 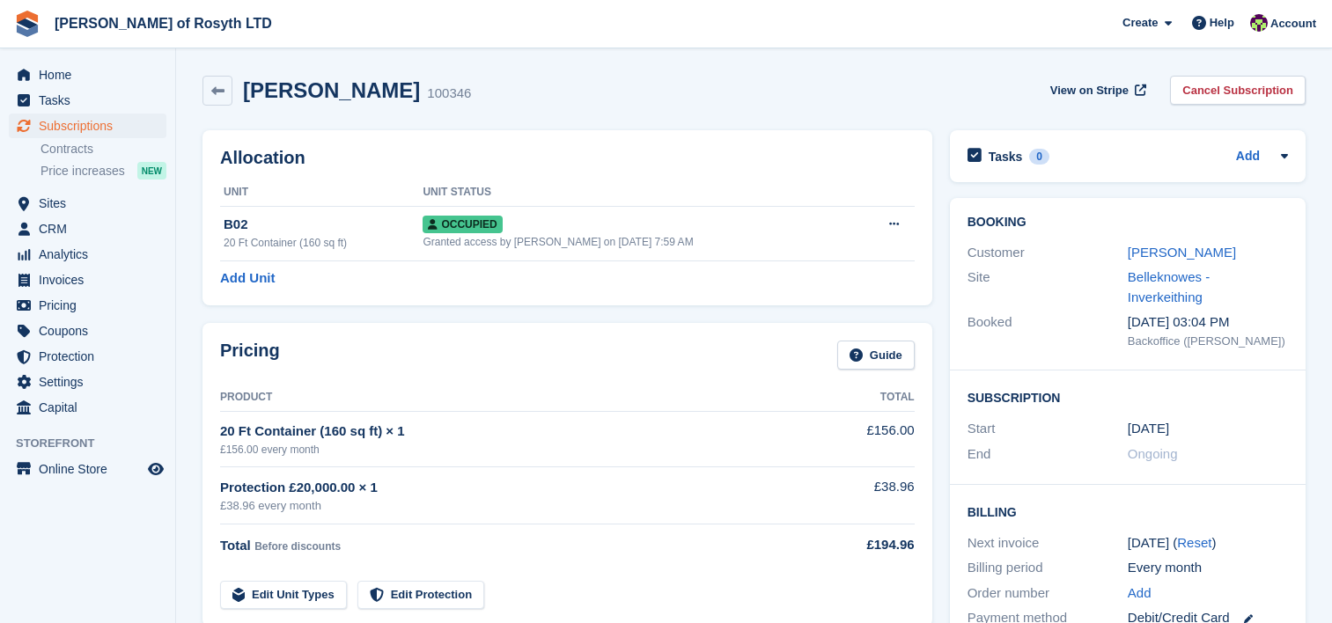 I want to click on th: Unit, so click(x=321, y=193).